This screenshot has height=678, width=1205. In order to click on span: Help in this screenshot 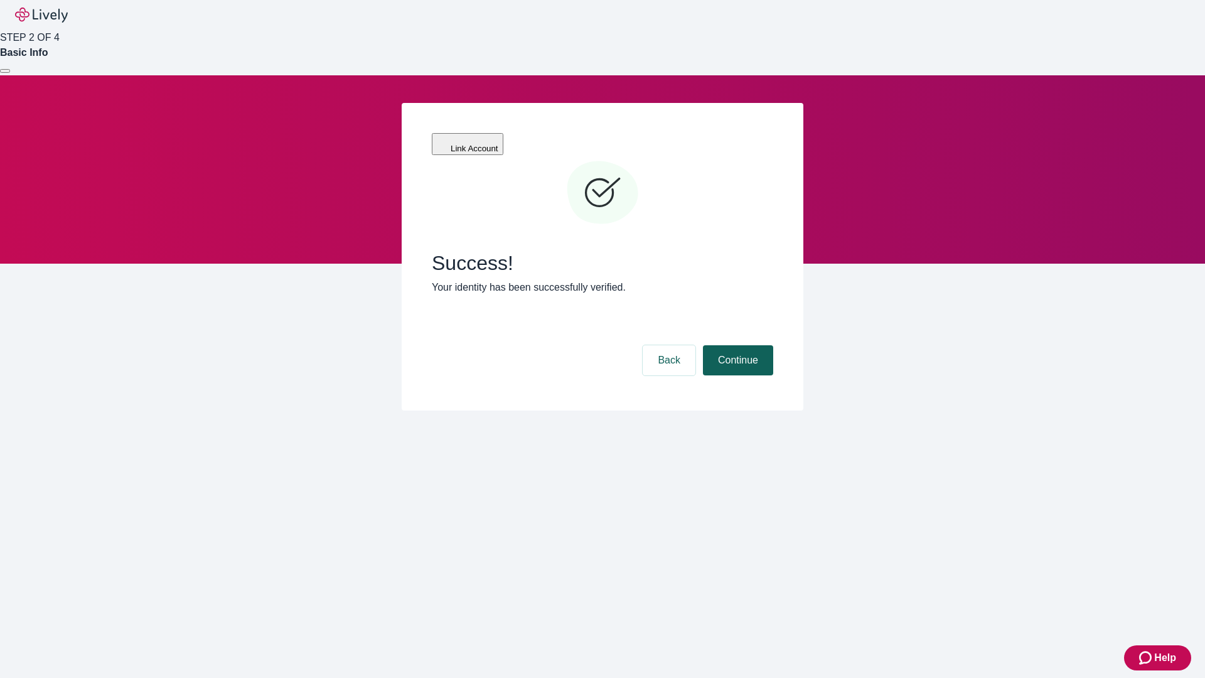, I will do `click(1165, 658)`.